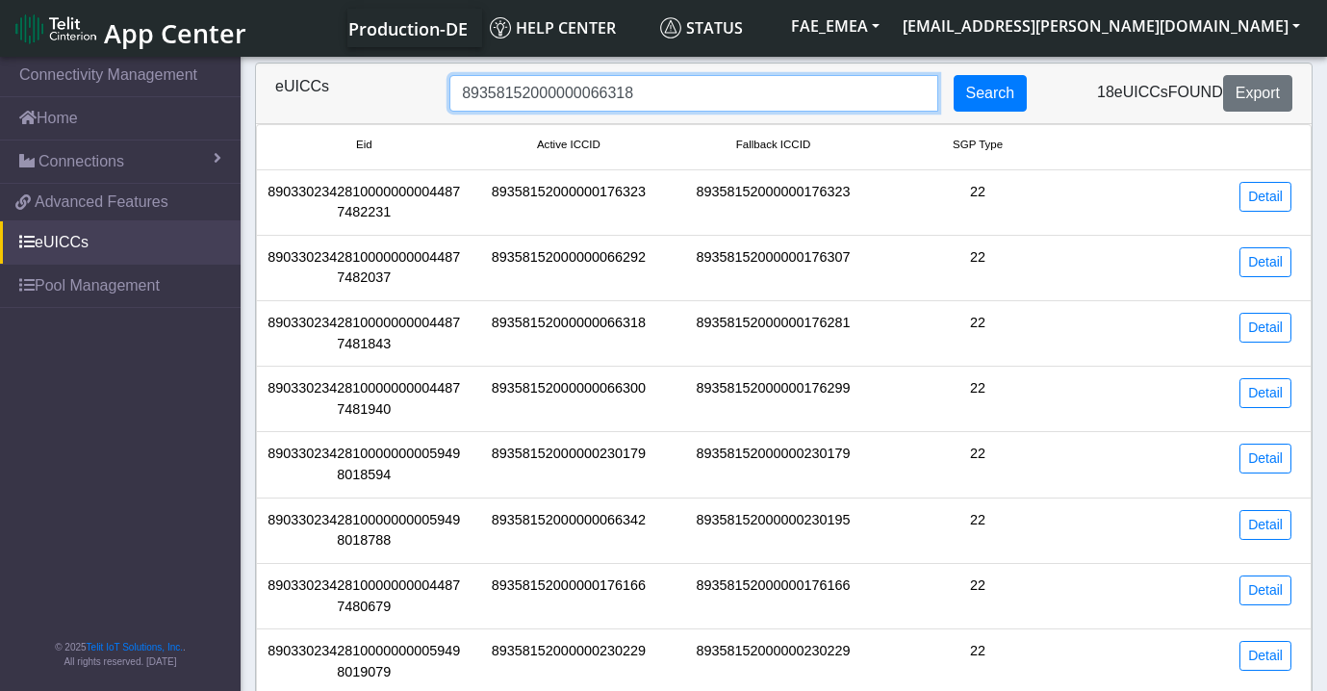 The width and height of the screenshot is (1327, 691). What do you see at coordinates (1141, 91) in the screenshot?
I see `span: eUICCs` at bounding box center [1141, 91].